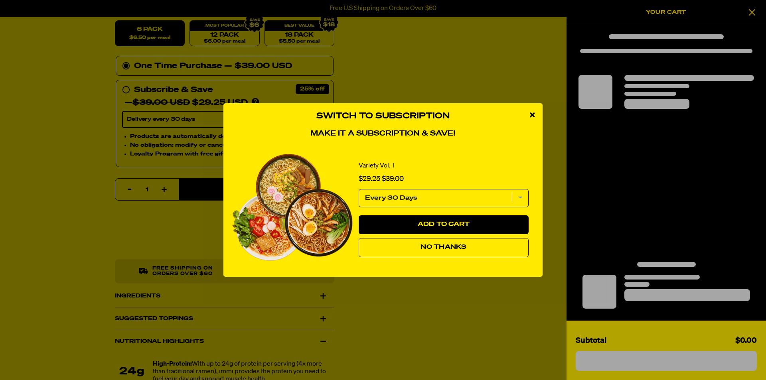 The height and width of the screenshot is (380, 766). Describe the element at coordinates (383, 116) in the screenshot. I see `h3: Switch to Subscription` at that location.